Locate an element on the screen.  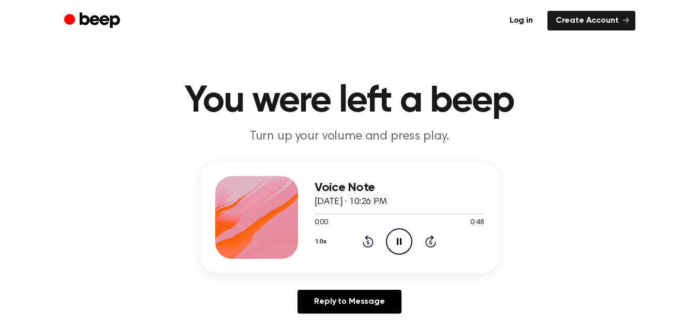
h3: Voice Note is located at coordinates (399, 188).